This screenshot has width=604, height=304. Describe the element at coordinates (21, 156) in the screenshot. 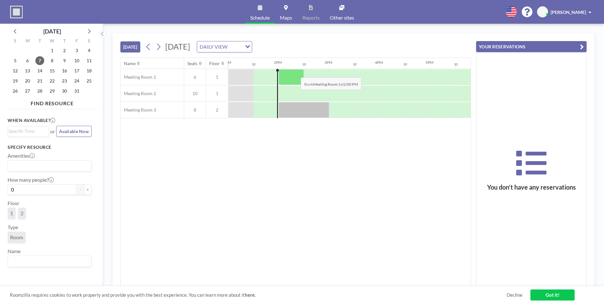

I see `label: Amenities` at that location.